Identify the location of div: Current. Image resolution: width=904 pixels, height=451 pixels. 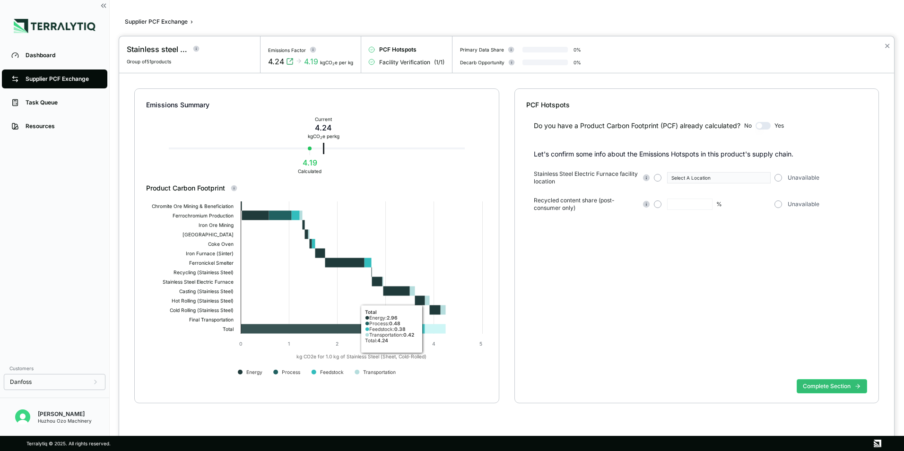
(324, 119).